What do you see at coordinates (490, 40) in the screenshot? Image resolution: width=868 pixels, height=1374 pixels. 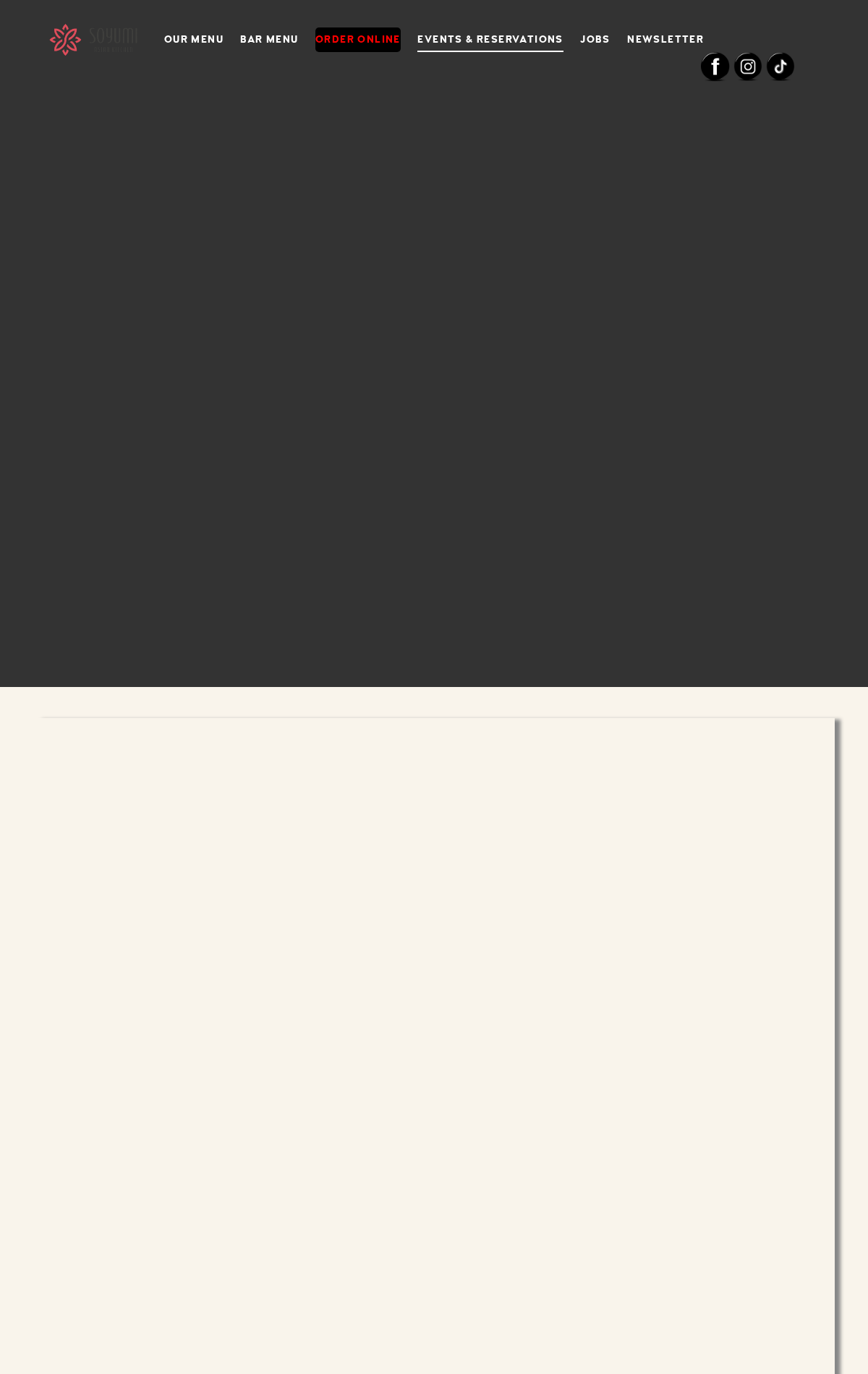 I see `a: Events & Reservations` at bounding box center [490, 40].